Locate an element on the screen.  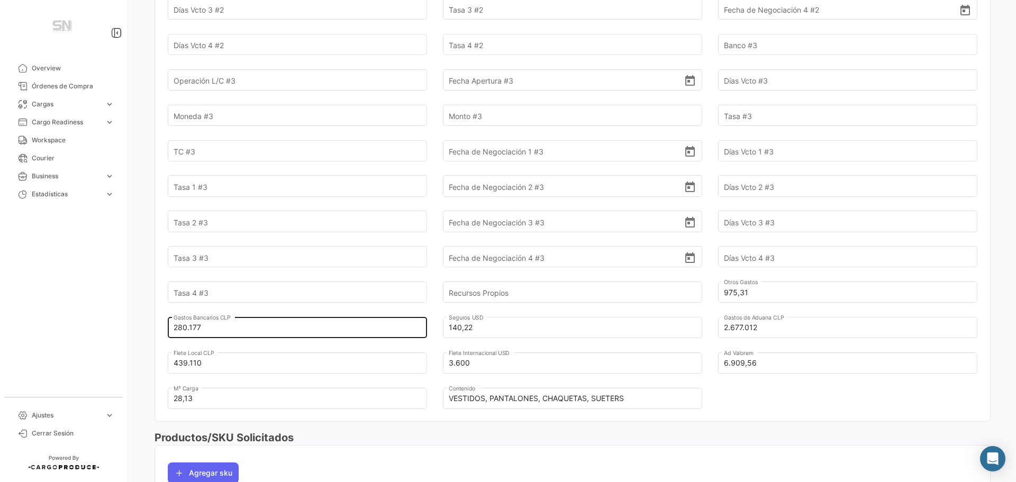
span: Workspace is located at coordinates (73, 140).